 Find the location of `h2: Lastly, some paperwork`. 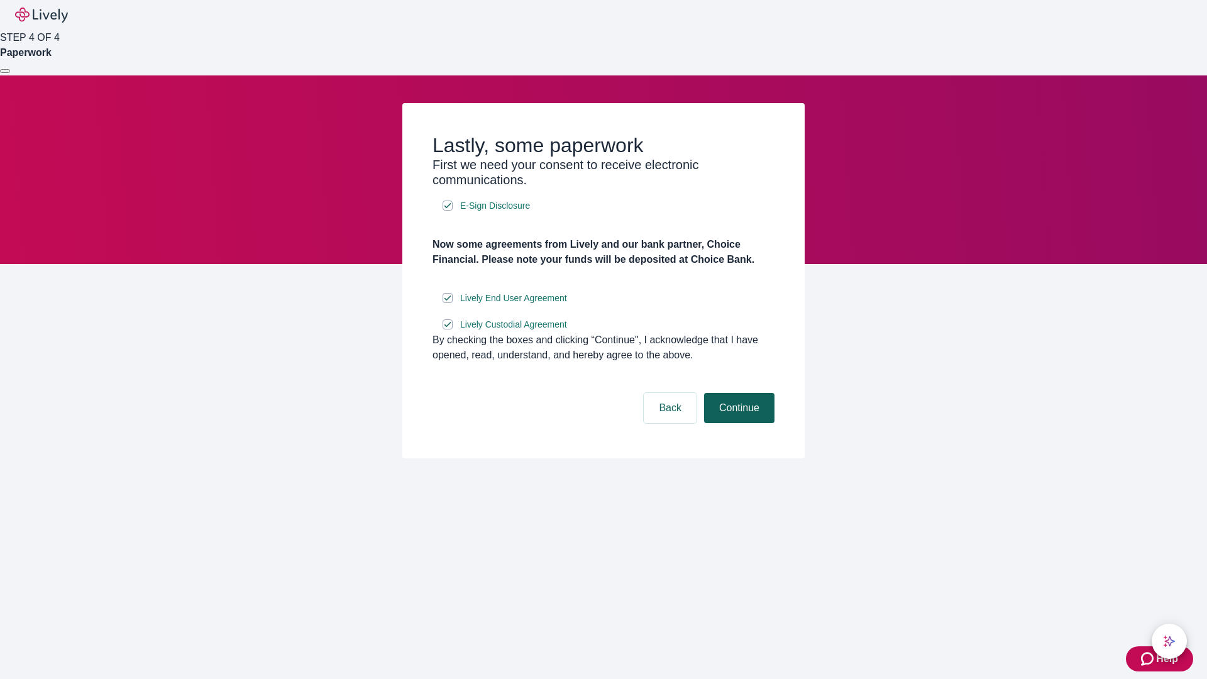

h2: Lastly, some paperwork is located at coordinates (604, 145).